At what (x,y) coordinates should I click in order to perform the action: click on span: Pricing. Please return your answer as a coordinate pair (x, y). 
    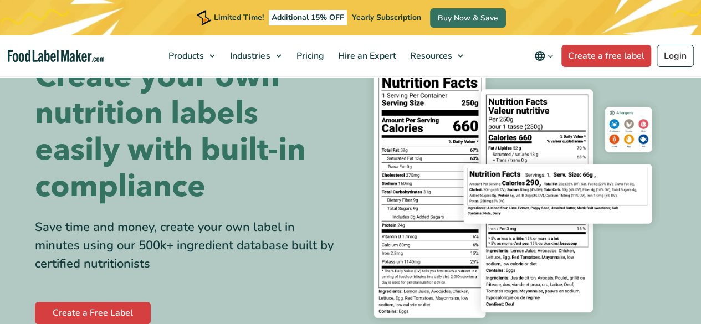
    Looking at the image, I should click on (309, 56).